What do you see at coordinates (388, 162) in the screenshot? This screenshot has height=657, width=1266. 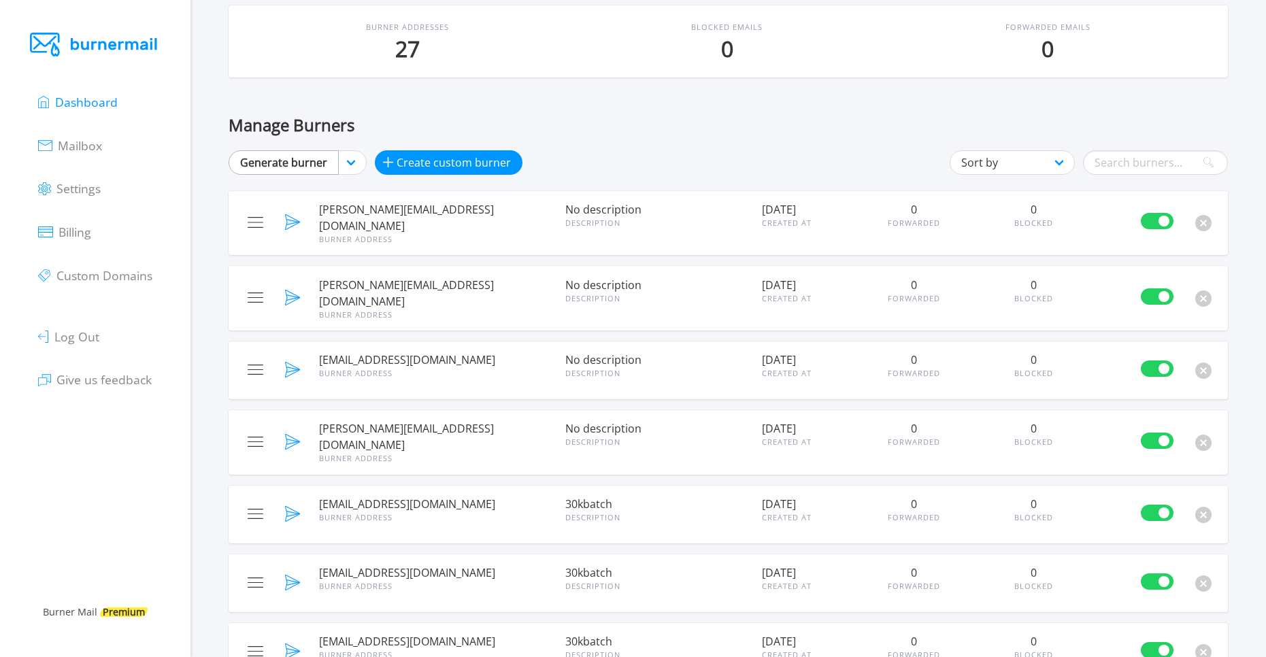 I see `img: icon_add-92b43b69832b87d5bf26ecc9c58aafb8.svg` at bounding box center [388, 162].